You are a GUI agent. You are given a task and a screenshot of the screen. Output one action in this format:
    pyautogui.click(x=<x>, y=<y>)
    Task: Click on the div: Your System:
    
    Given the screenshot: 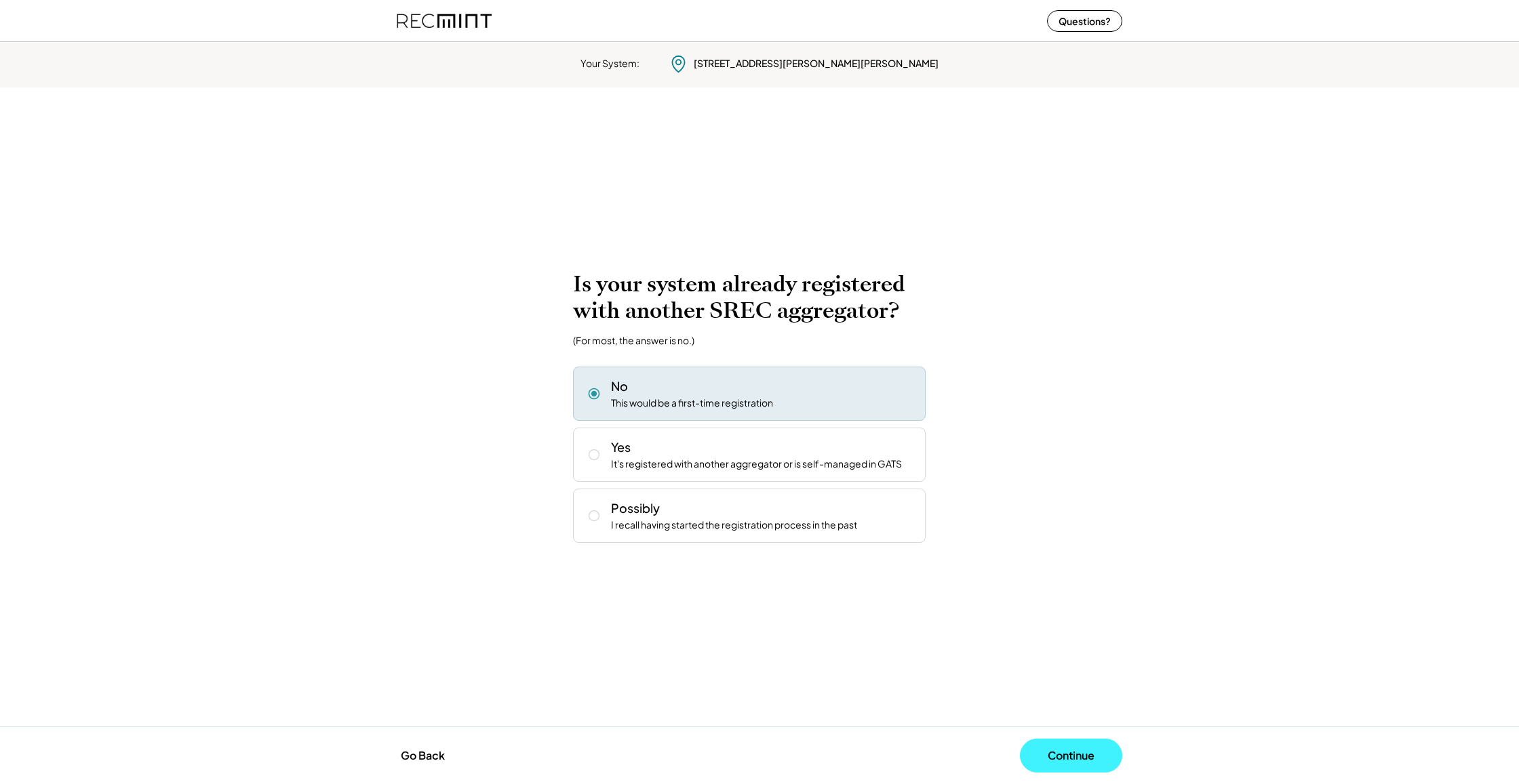 What is the action you would take?
    pyautogui.click(x=610, y=63)
    